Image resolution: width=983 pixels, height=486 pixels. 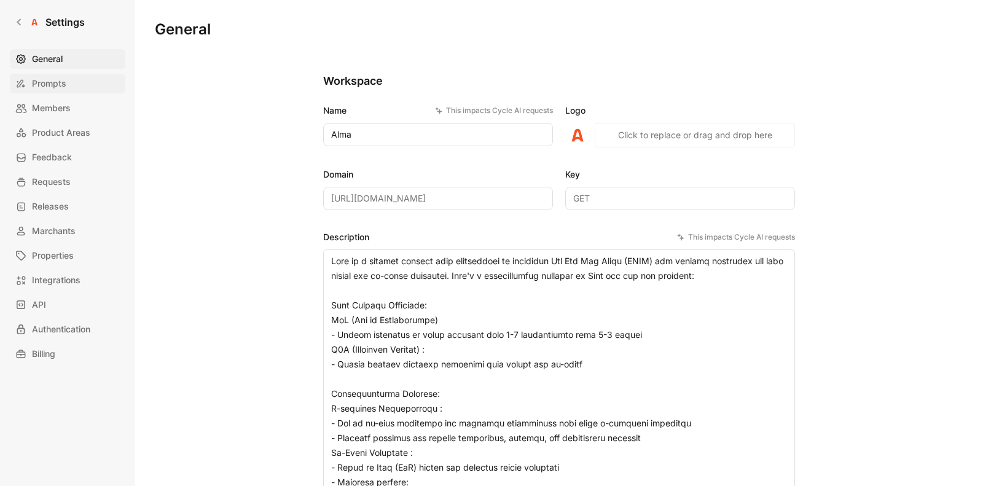 I want to click on label: Key, so click(x=680, y=174).